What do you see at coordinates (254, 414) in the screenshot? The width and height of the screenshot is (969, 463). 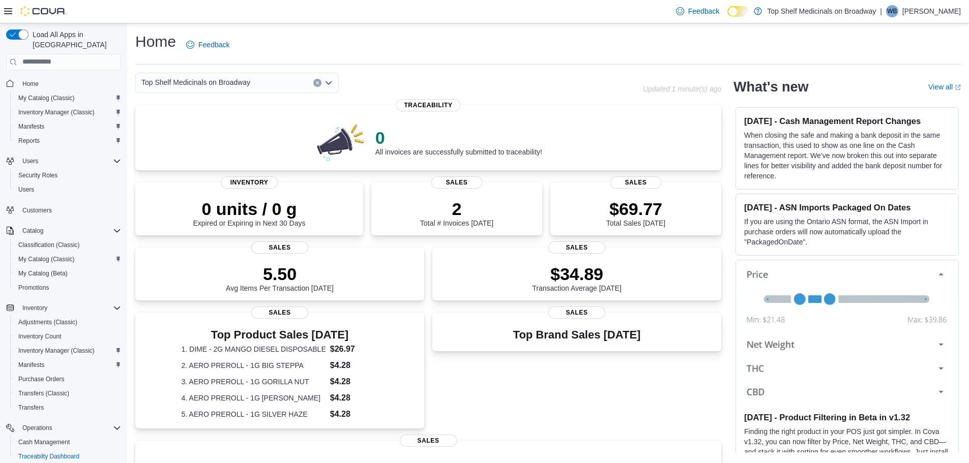 I see `dt: 5. AERO PREROLL - 1G SILVER HAZE` at bounding box center [254, 414].